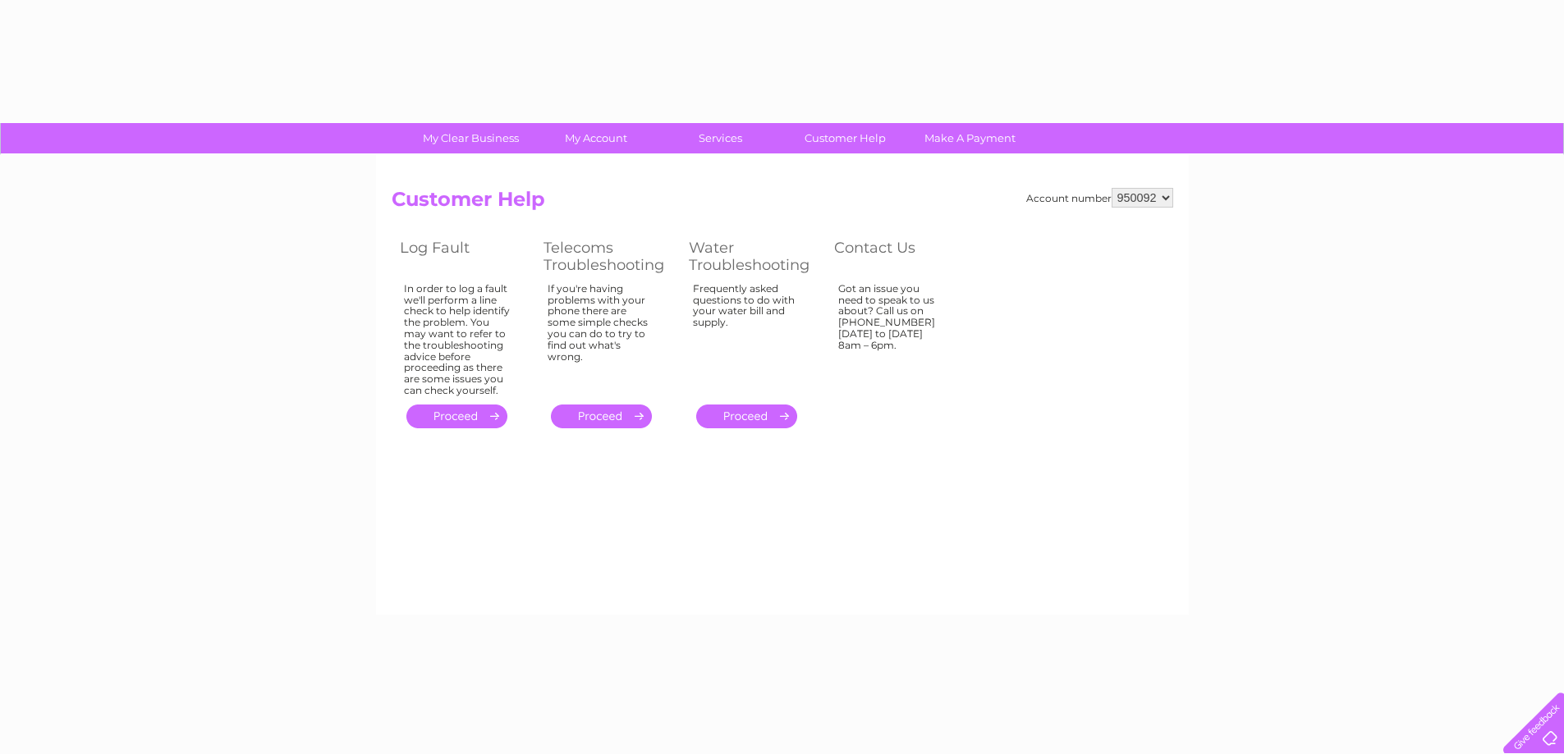 This screenshot has width=1564, height=754. What do you see at coordinates (602, 337) in the screenshot?
I see `div: If you're having problems with your phone there are some simple checks you can do to try to find ...` at bounding box center [602, 337].